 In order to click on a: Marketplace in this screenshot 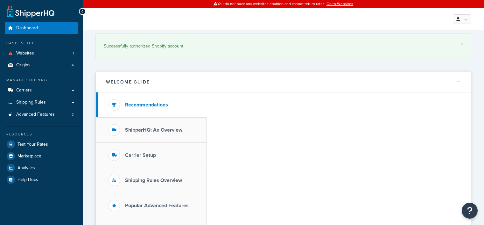, I will do `click(41, 156)`.